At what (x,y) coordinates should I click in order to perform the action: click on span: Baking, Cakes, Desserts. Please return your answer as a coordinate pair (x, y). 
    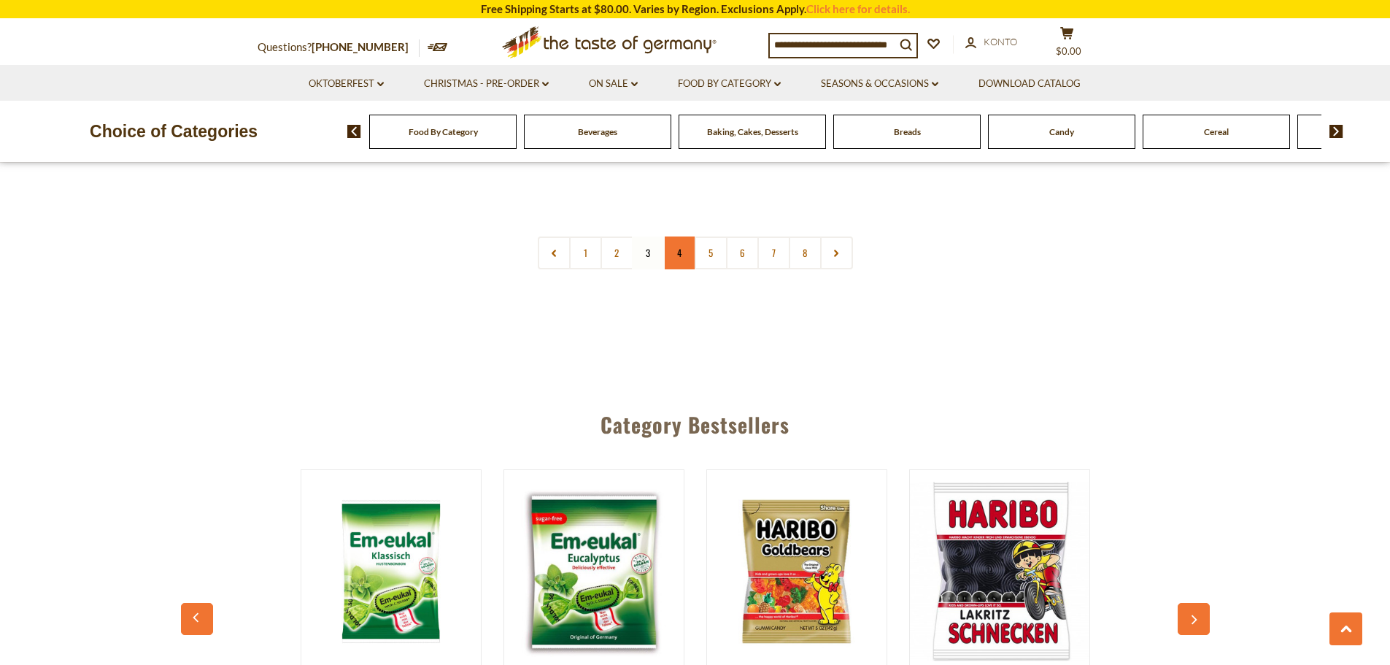
    Looking at the image, I should click on (752, 131).